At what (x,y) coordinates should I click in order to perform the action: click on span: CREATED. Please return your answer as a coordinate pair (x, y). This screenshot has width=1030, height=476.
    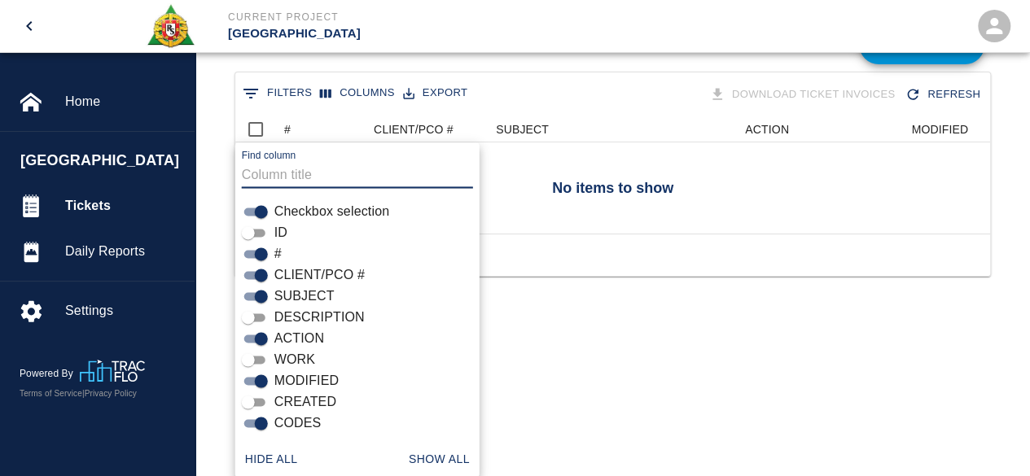
    Looking at the image, I should click on (305, 402).